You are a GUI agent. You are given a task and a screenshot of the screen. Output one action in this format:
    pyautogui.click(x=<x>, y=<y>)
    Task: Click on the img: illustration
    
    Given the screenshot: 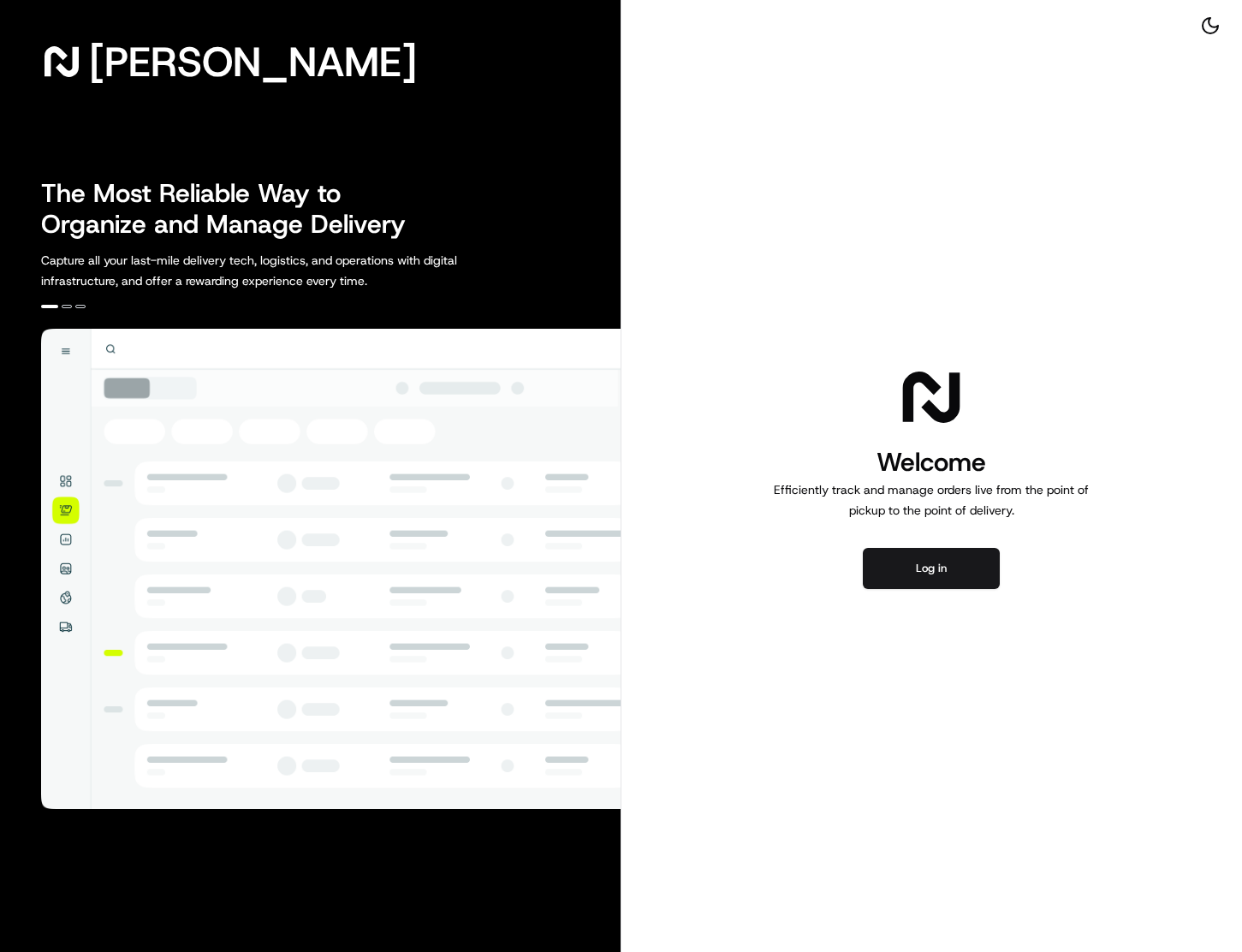 What is the action you would take?
    pyautogui.click(x=330, y=568)
    